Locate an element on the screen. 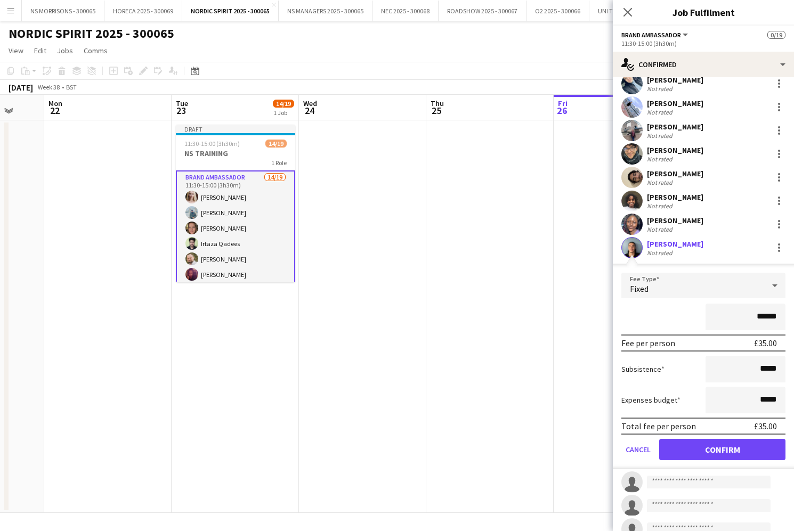 This screenshot has width=794, height=531. span: Comms is located at coordinates (95, 51).